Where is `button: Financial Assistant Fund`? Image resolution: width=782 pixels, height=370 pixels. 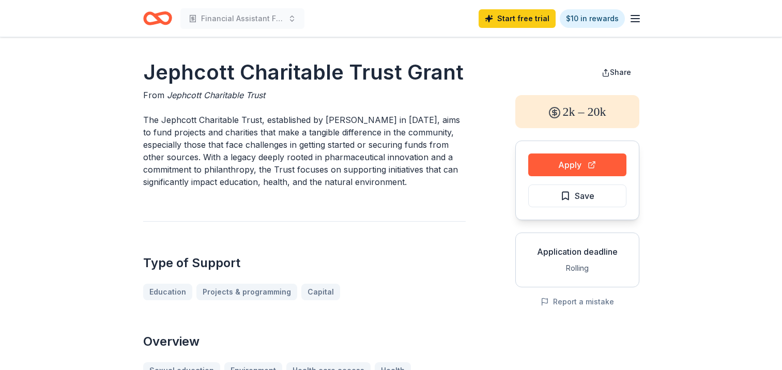 button: Financial Assistant Fund is located at coordinates (242, 19).